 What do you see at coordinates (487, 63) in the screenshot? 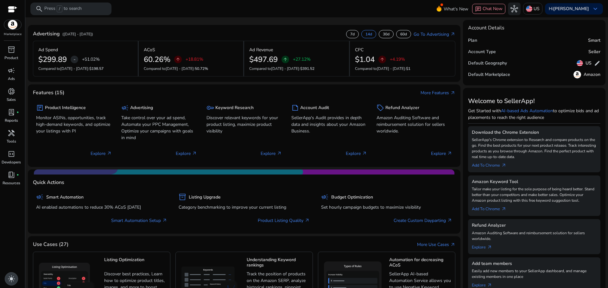
I see `h5: Default Geography` at bounding box center [487, 63].